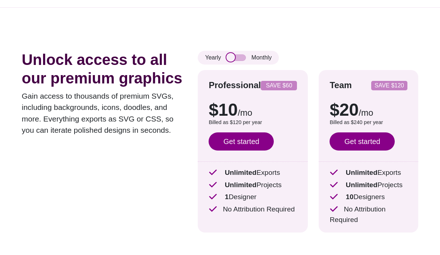 The height and width of the screenshot is (255, 440). I want to click on p: Gain access to thousands of premium SVGs, including backgrounds, icons, doodles, and more. Everyt..., so click(104, 113).